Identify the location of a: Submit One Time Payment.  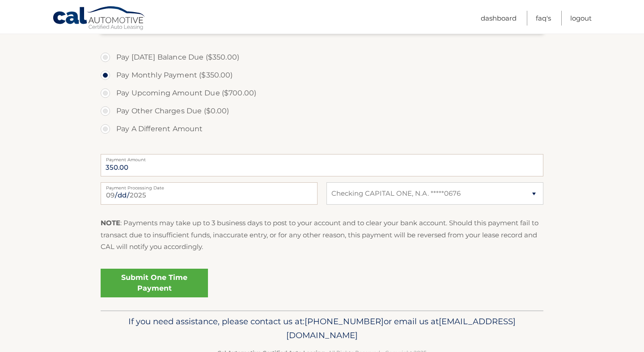
(154, 283).